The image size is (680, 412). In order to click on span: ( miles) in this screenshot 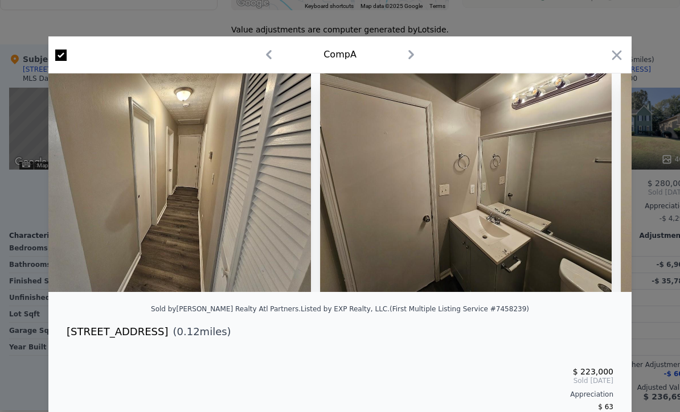, I will do `click(199, 332)`.